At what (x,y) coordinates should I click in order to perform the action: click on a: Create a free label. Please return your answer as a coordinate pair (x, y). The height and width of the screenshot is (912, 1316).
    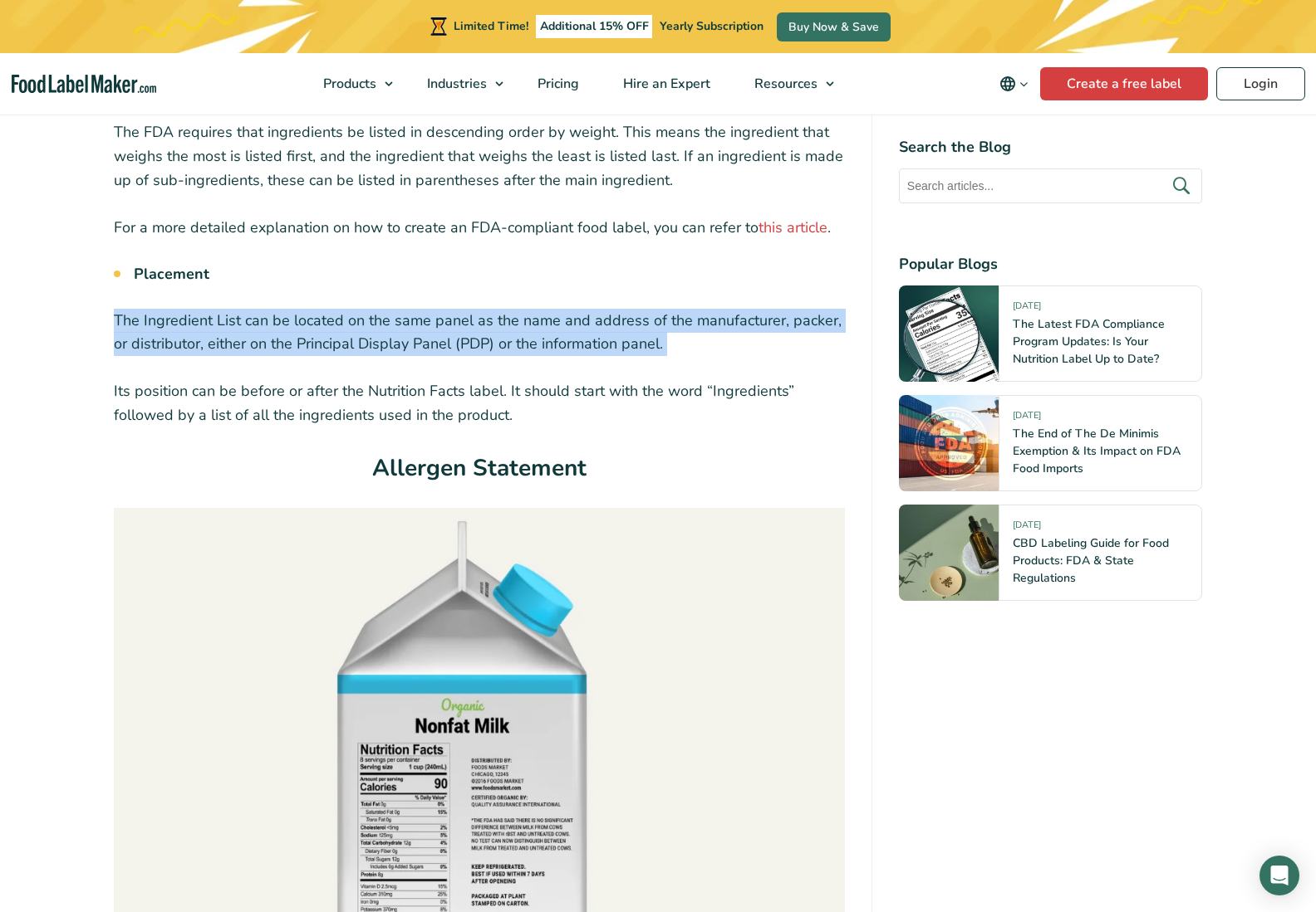
    Looking at the image, I should click on (1124, 83).